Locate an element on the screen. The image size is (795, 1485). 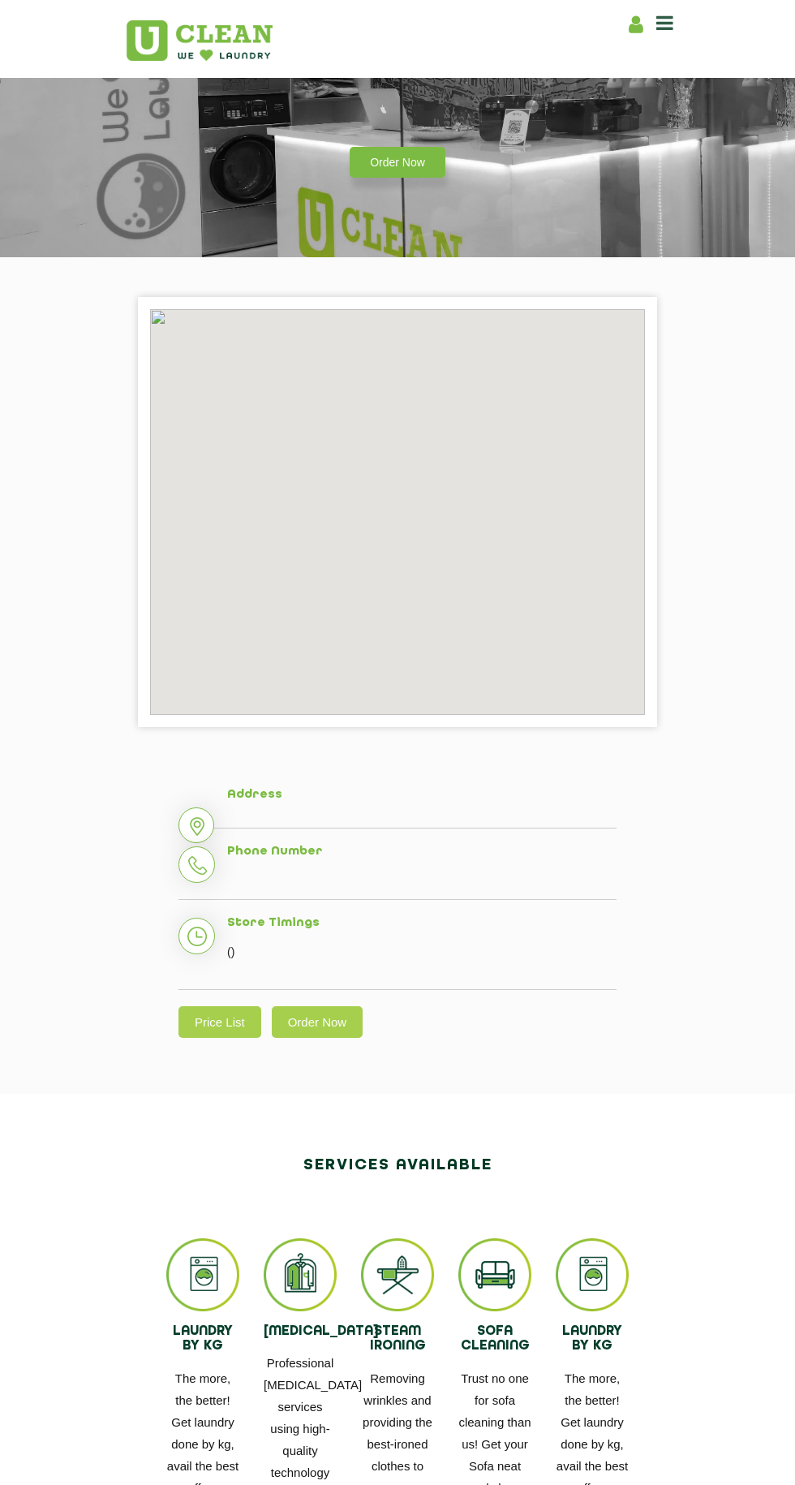
img: ss_icon_4.png is located at coordinates (495, 1275).